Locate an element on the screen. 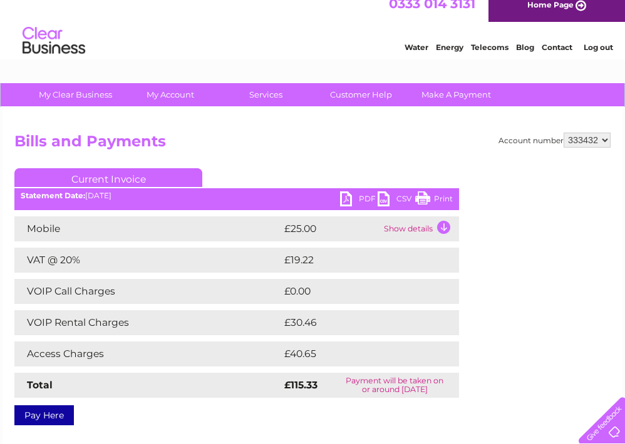  a: CSV is located at coordinates (396, 200).